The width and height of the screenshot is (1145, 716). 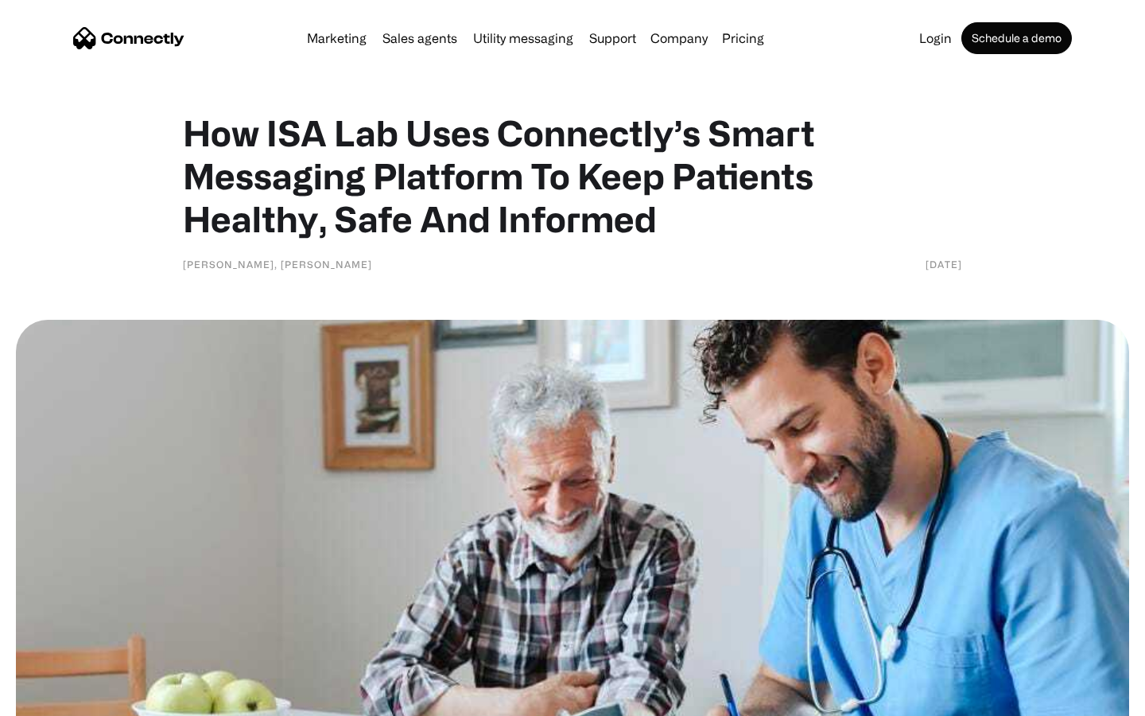 What do you see at coordinates (612, 38) in the screenshot?
I see `a: Support` at bounding box center [612, 38].